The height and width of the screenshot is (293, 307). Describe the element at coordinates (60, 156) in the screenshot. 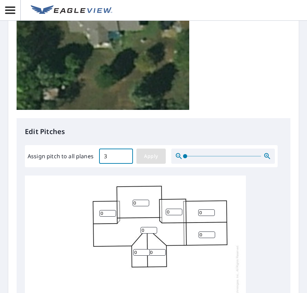

I see `label: Assign pitch to all planes` at that location.